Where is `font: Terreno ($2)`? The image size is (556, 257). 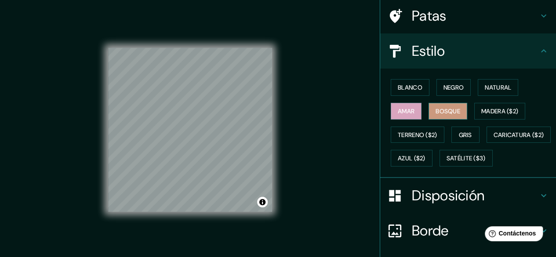 font: Terreno ($2) is located at coordinates (417, 135).